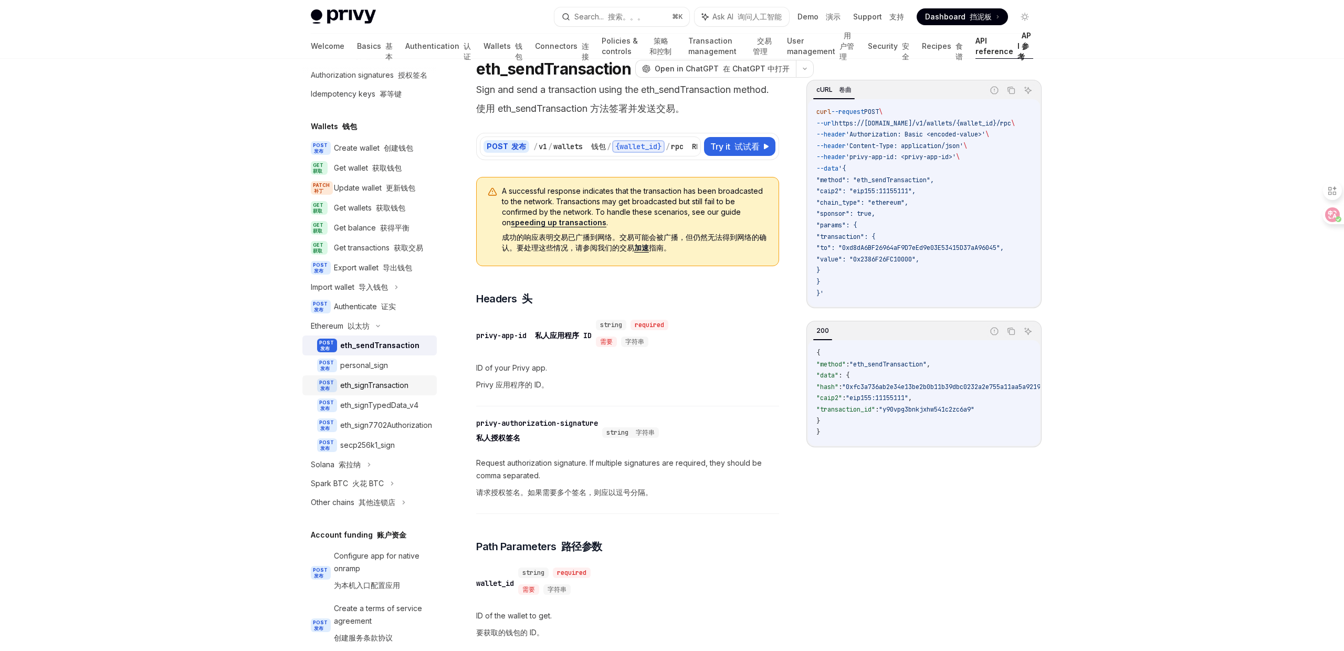  I want to click on a: GET 获取Get balance 获得平衡, so click(370, 228).